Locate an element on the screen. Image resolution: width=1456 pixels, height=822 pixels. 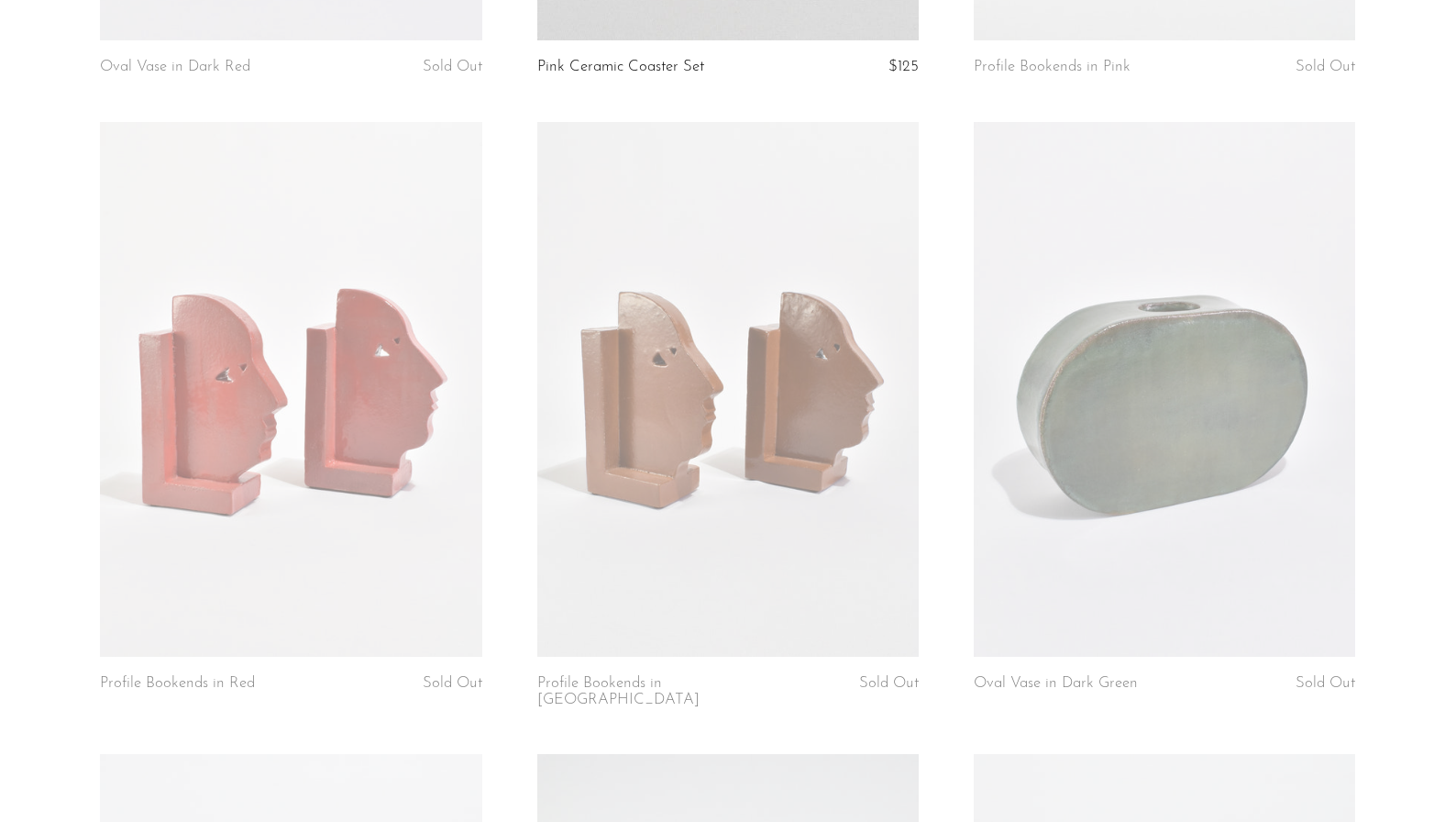
a: Oval Vase in Dark Red is located at coordinates (175, 67).